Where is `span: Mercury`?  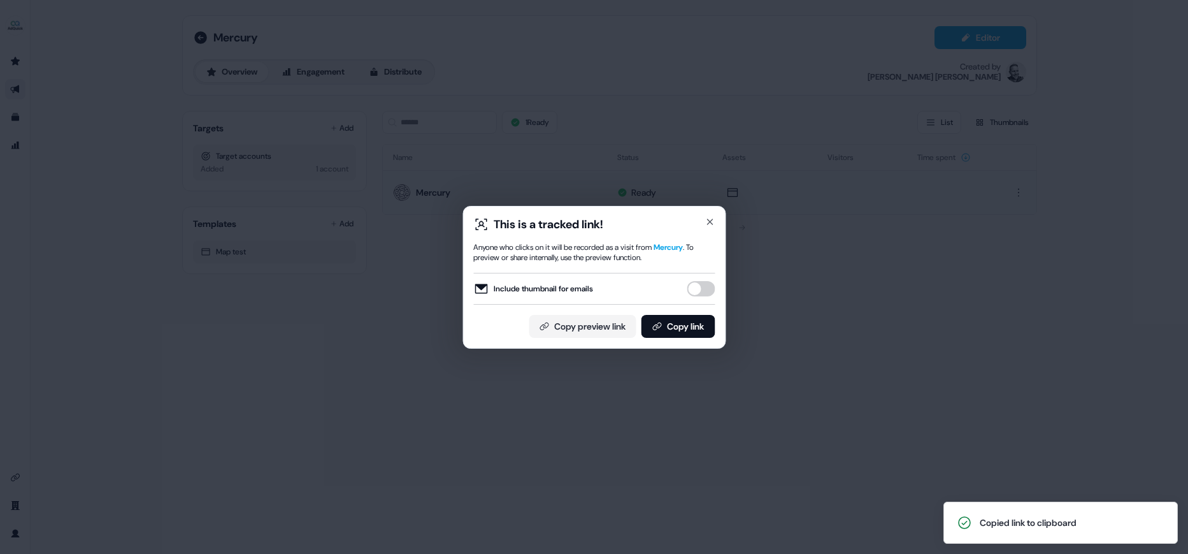 span: Mercury is located at coordinates (668, 247).